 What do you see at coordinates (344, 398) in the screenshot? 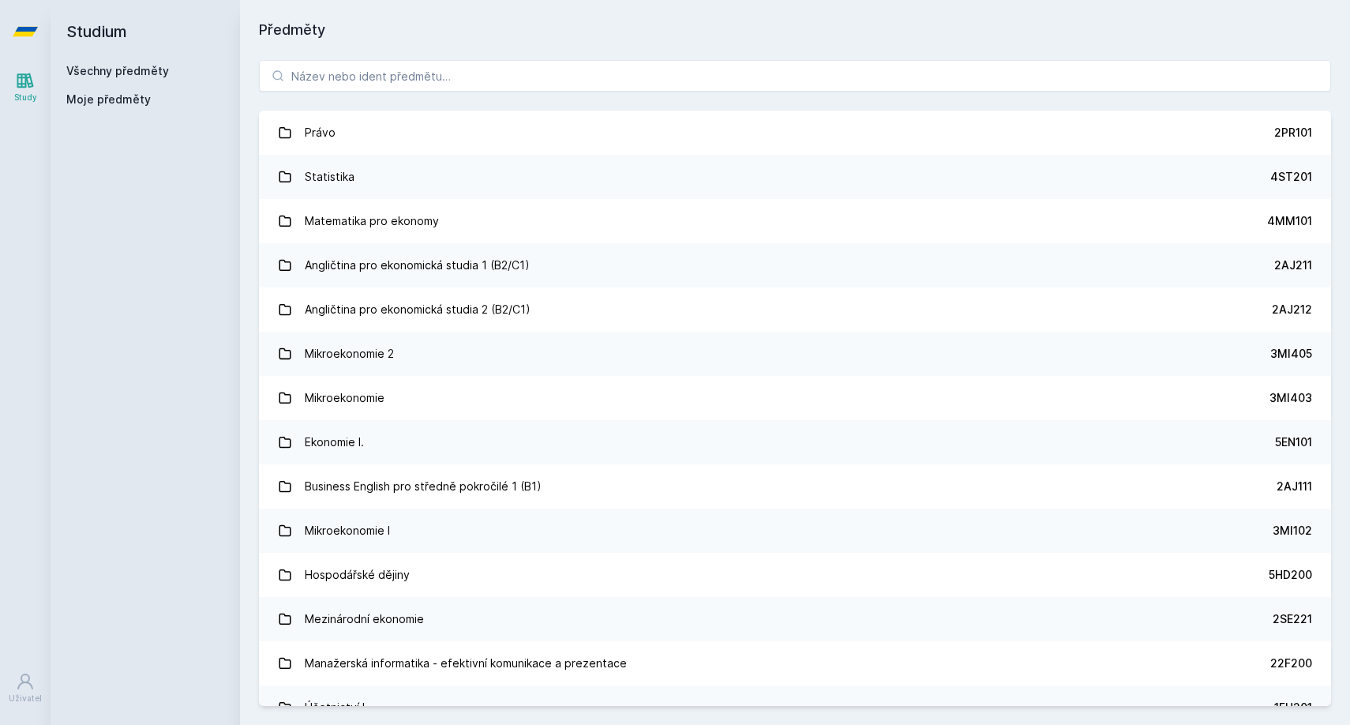
I see `div: Mikroekonomie` at bounding box center [344, 398].